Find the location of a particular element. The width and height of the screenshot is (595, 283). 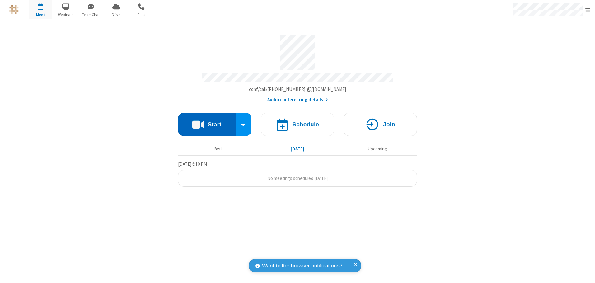

h4: Schedule is located at coordinates (305, 124).